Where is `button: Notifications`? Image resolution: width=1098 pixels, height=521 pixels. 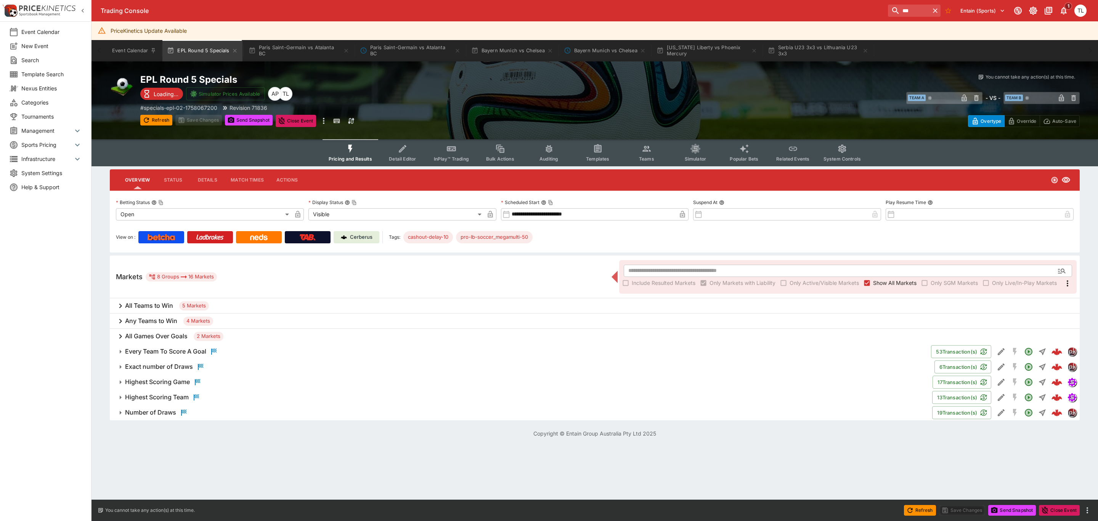
button: Notifications is located at coordinates (1063, 11).